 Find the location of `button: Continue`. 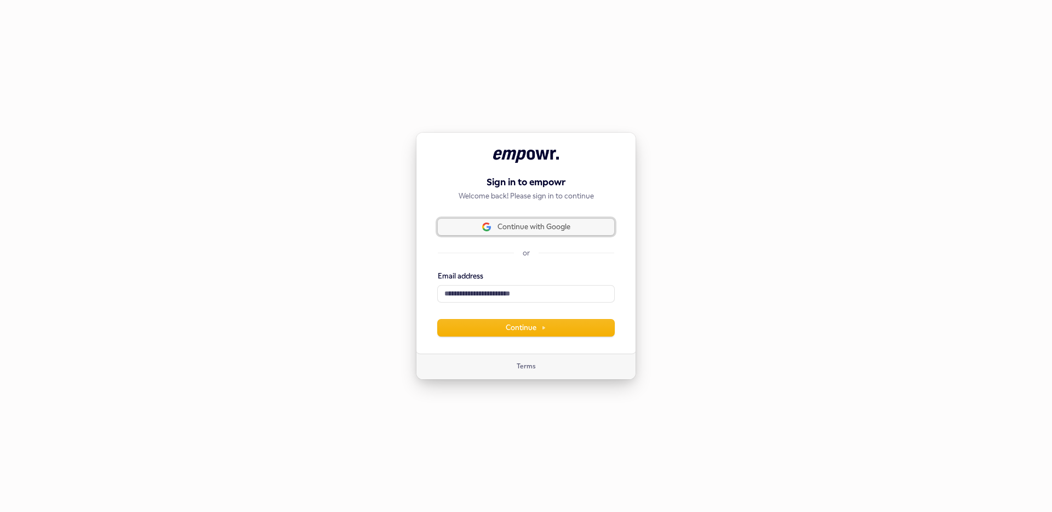

button: Continue is located at coordinates (526, 328).